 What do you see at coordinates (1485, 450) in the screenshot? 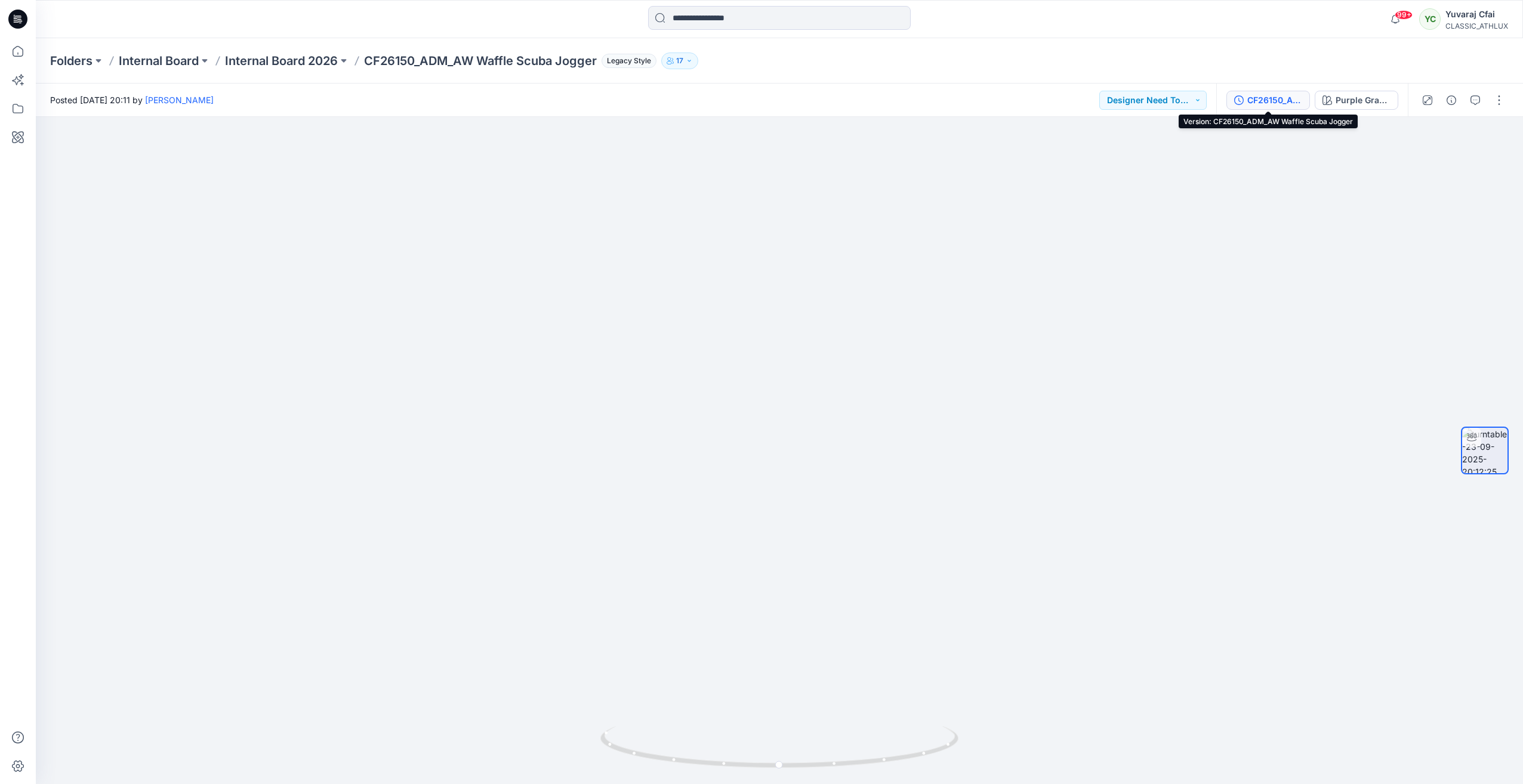
I see `img: turntable-23-09-2025-20:12:25` at bounding box center [1485, 450].